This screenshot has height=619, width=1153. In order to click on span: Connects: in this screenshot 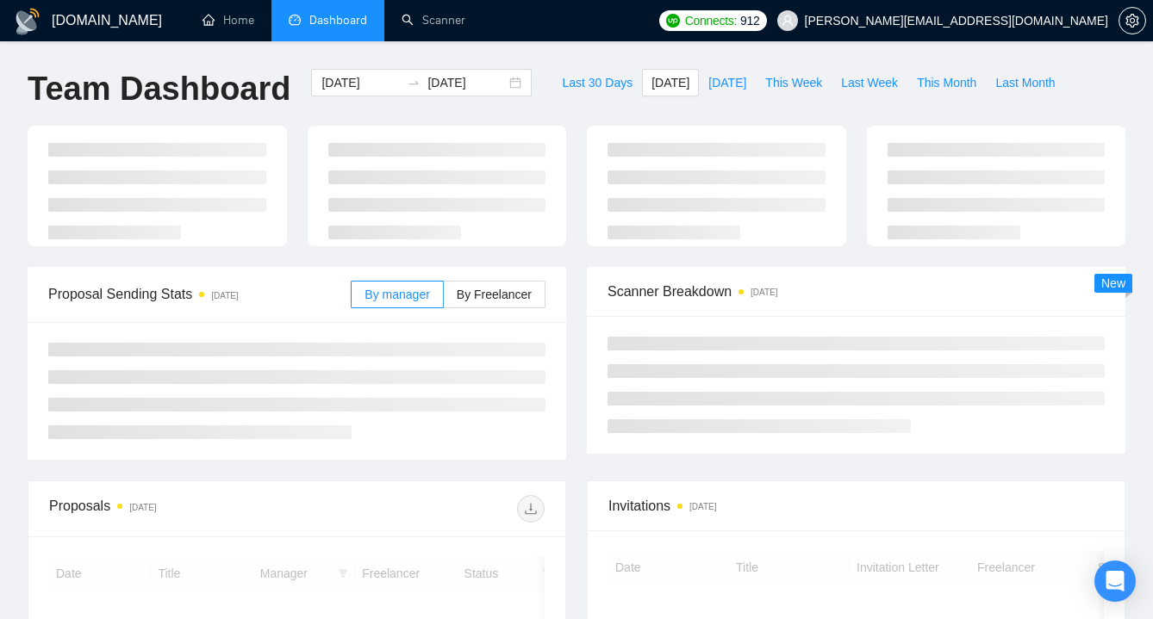, I will do `click(711, 21)`.